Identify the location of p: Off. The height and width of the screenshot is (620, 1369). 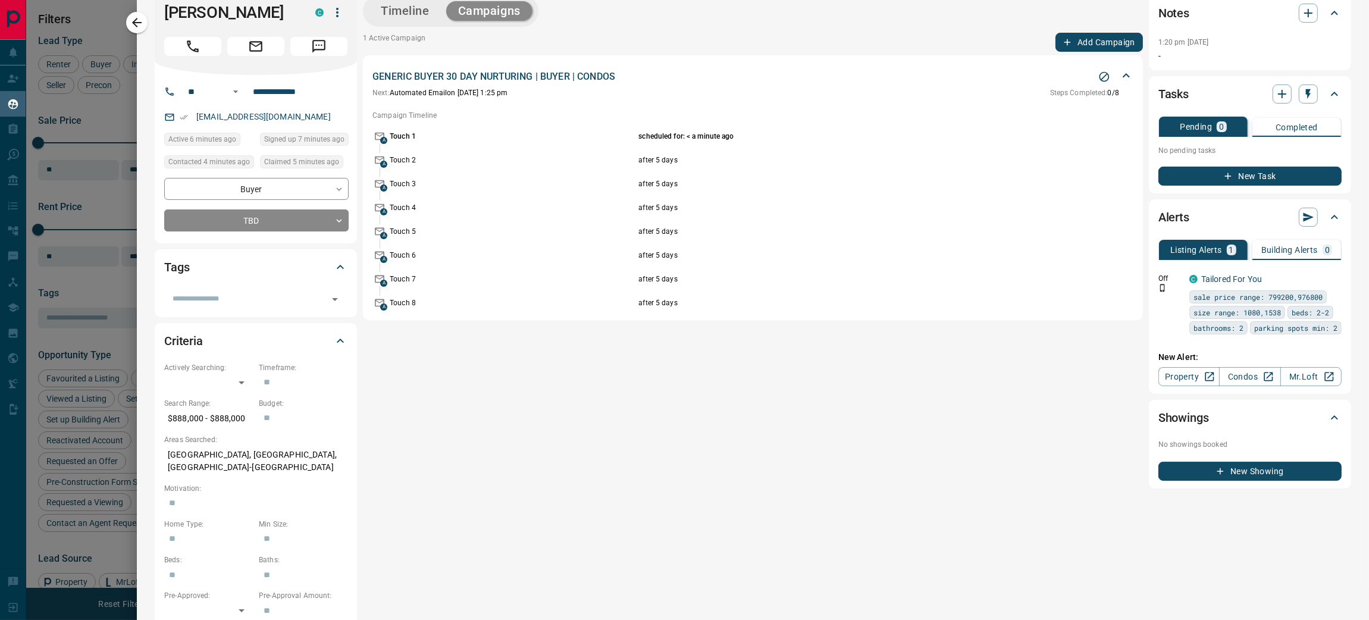
(1170, 278).